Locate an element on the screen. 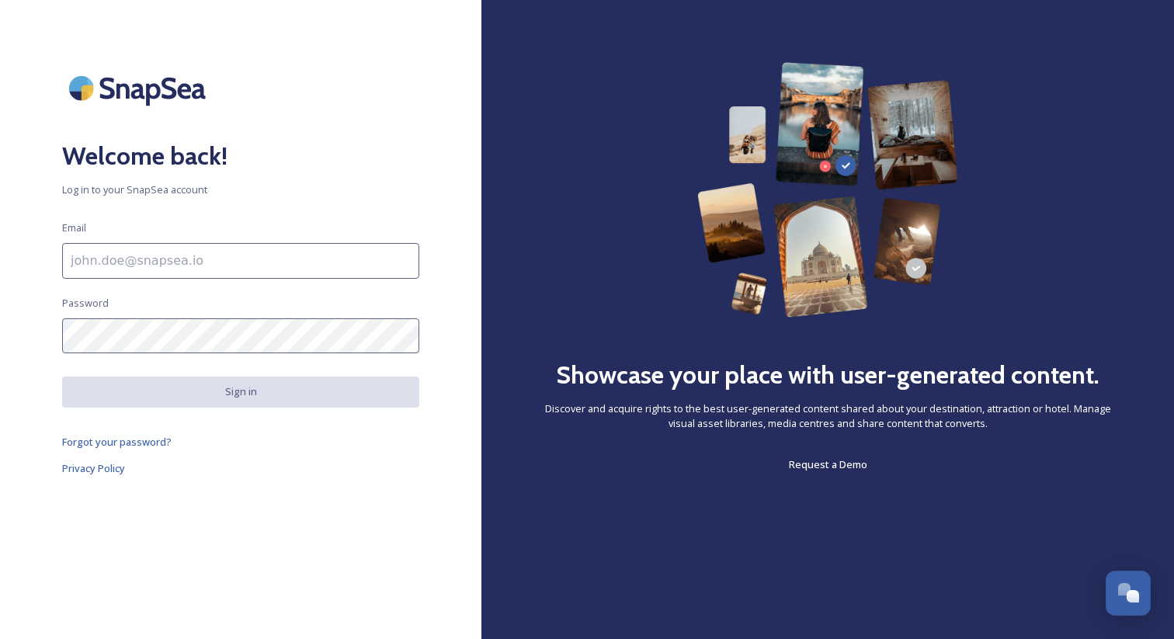 The height and width of the screenshot is (639, 1174). button: Sign in is located at coordinates (241, 391).